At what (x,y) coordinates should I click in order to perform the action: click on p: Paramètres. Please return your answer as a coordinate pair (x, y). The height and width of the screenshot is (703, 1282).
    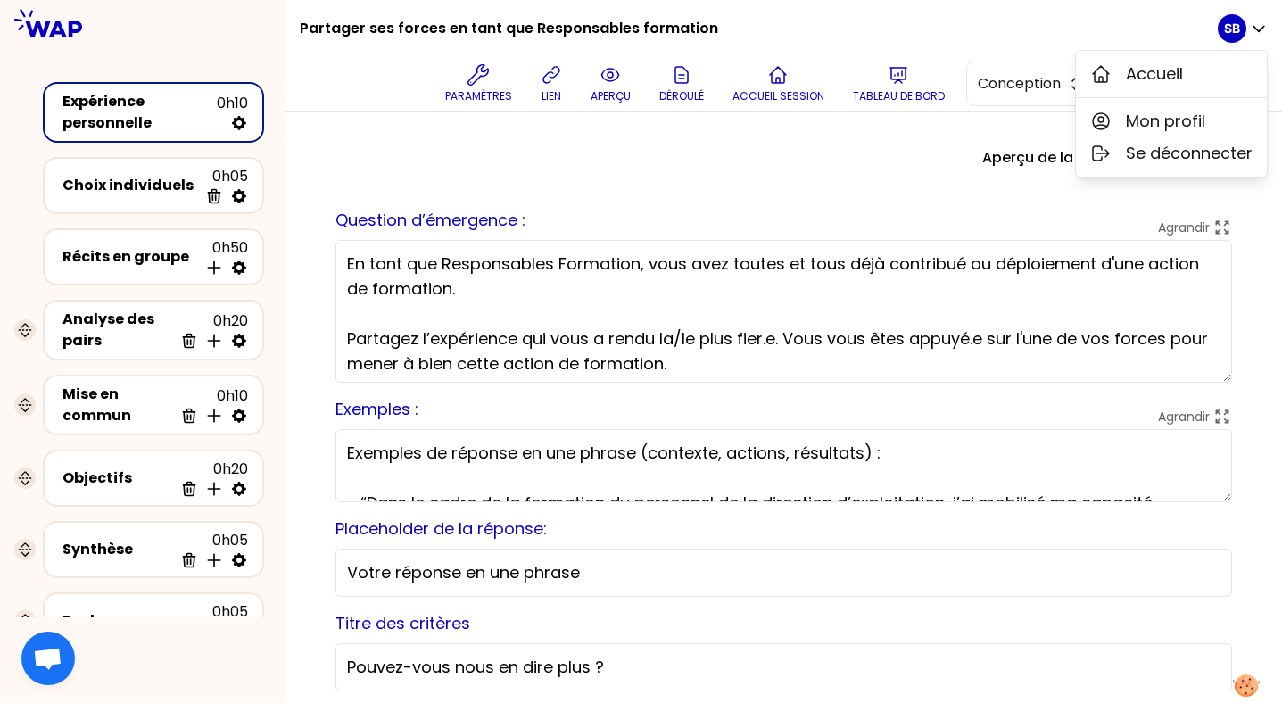
    Looking at the image, I should click on (478, 96).